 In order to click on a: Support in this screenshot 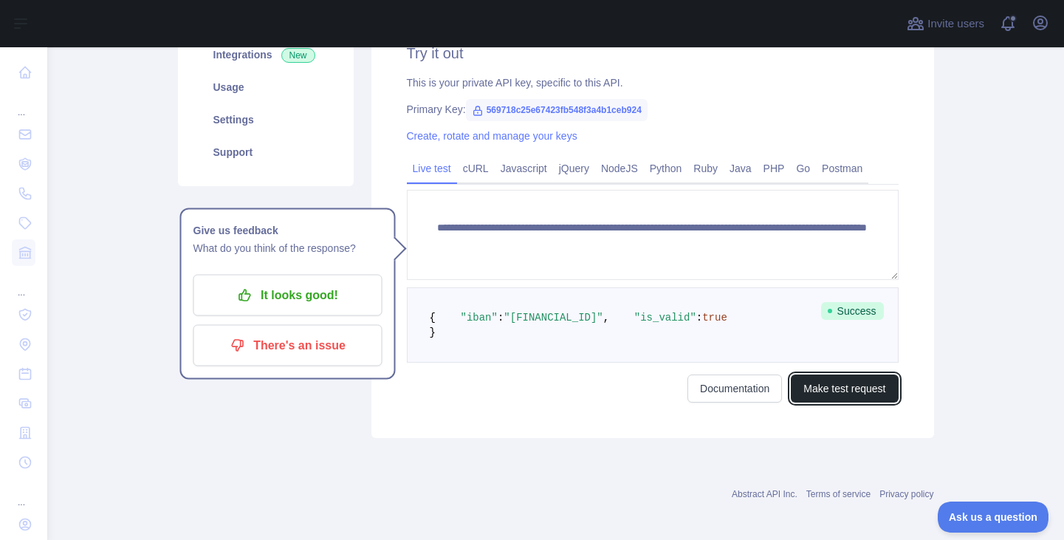, I will do `click(266, 152)`.